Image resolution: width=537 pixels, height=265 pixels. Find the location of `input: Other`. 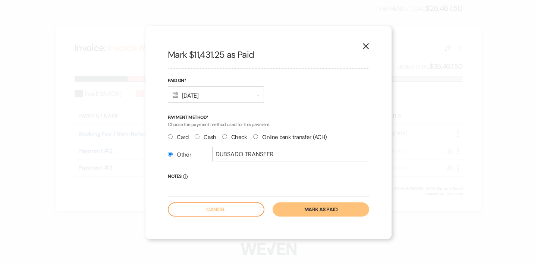

input: Other is located at coordinates (170, 154).